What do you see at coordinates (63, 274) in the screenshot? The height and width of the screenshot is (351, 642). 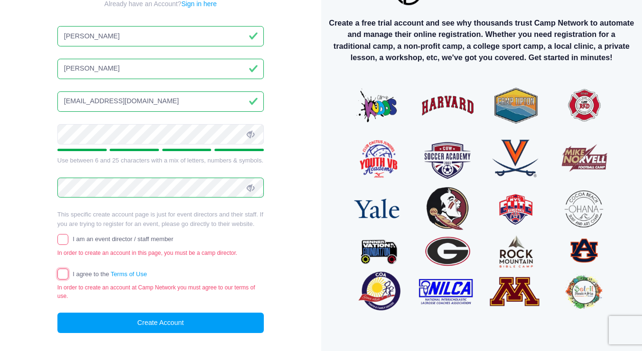 I see `input: I agree to theTerms of Use` at bounding box center [63, 274].